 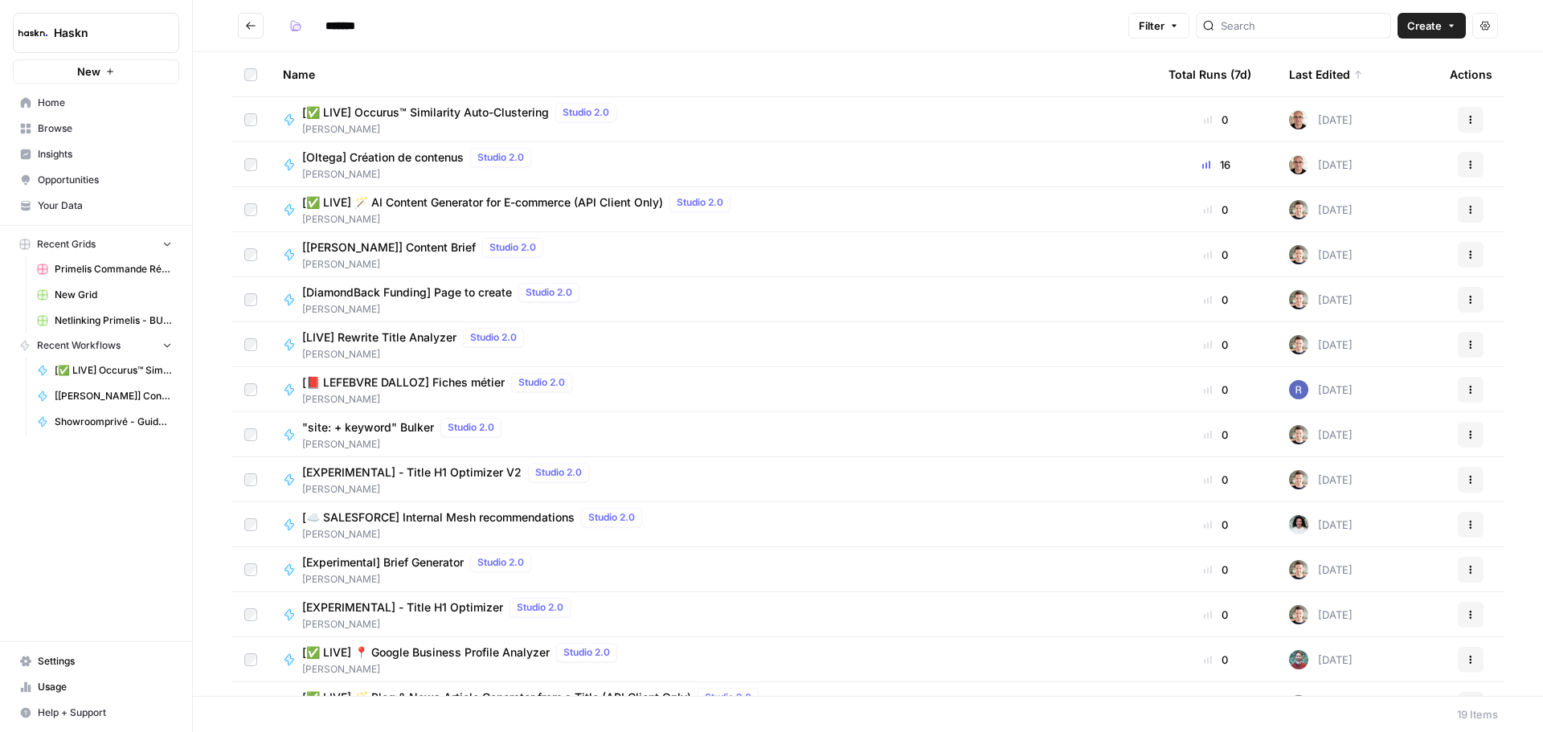 I want to click on span: Opportunities, so click(x=104, y=180).